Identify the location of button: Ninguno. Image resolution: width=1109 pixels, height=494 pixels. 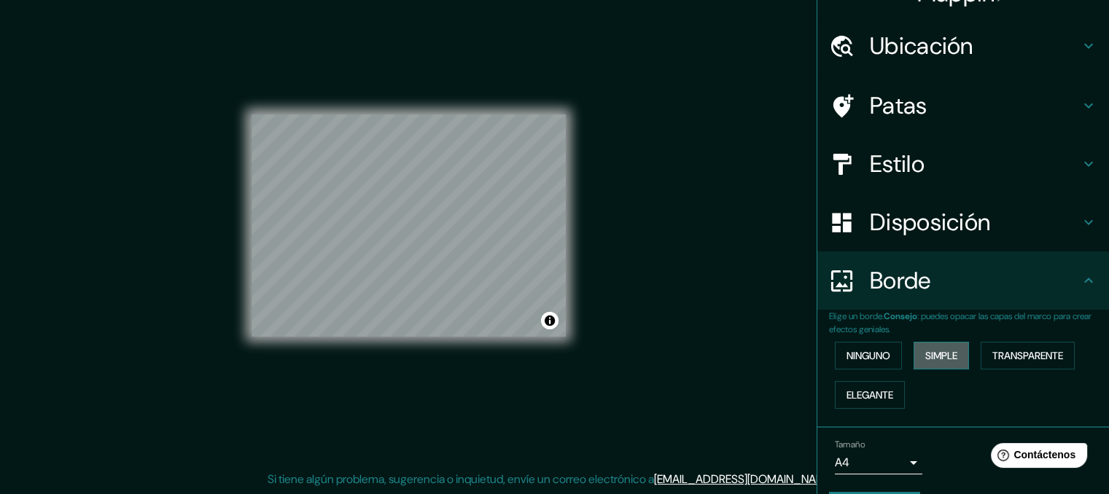
(868, 356).